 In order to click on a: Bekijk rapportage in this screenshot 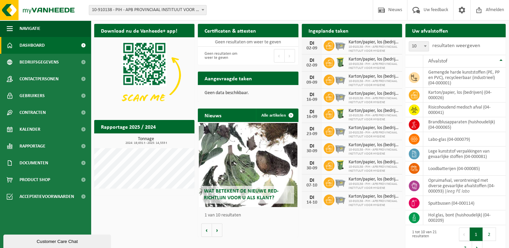, I will do `click(169, 140)`.